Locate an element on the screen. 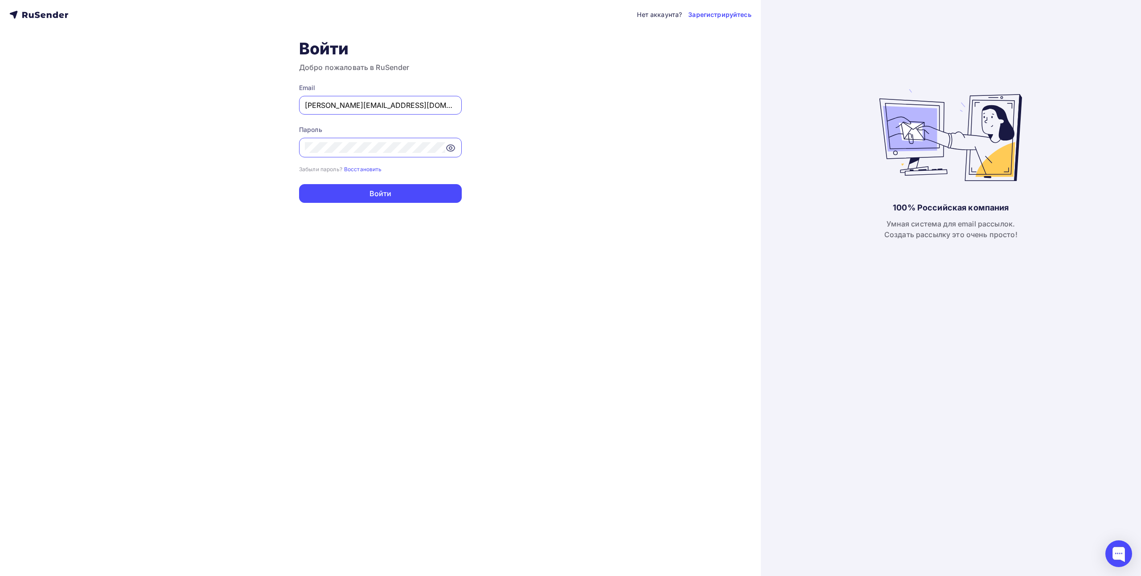 This screenshot has height=576, width=1141. h3: Добро пожаловать в RuSender is located at coordinates (380, 67).